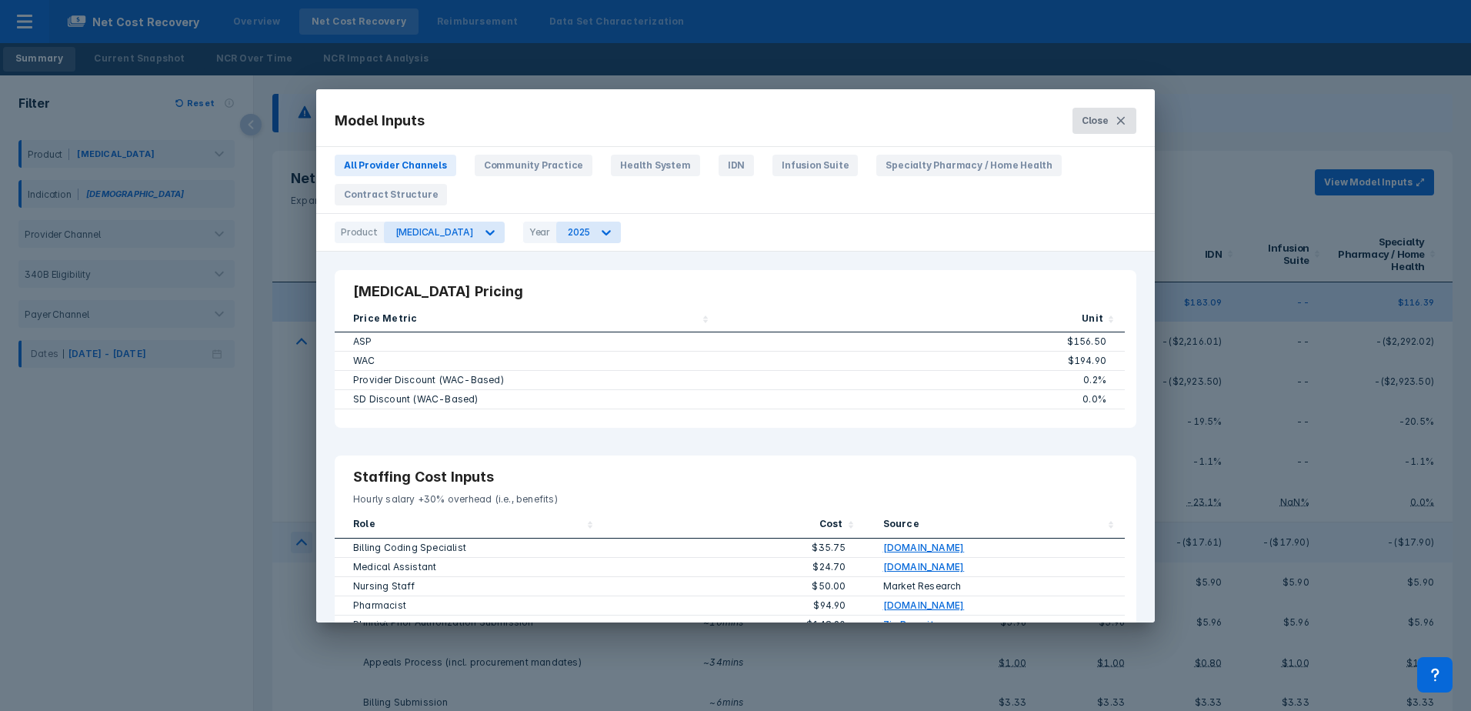 The width and height of the screenshot is (1471, 711). Describe the element at coordinates (1095, 121) in the screenshot. I see `span: Close` at that location.